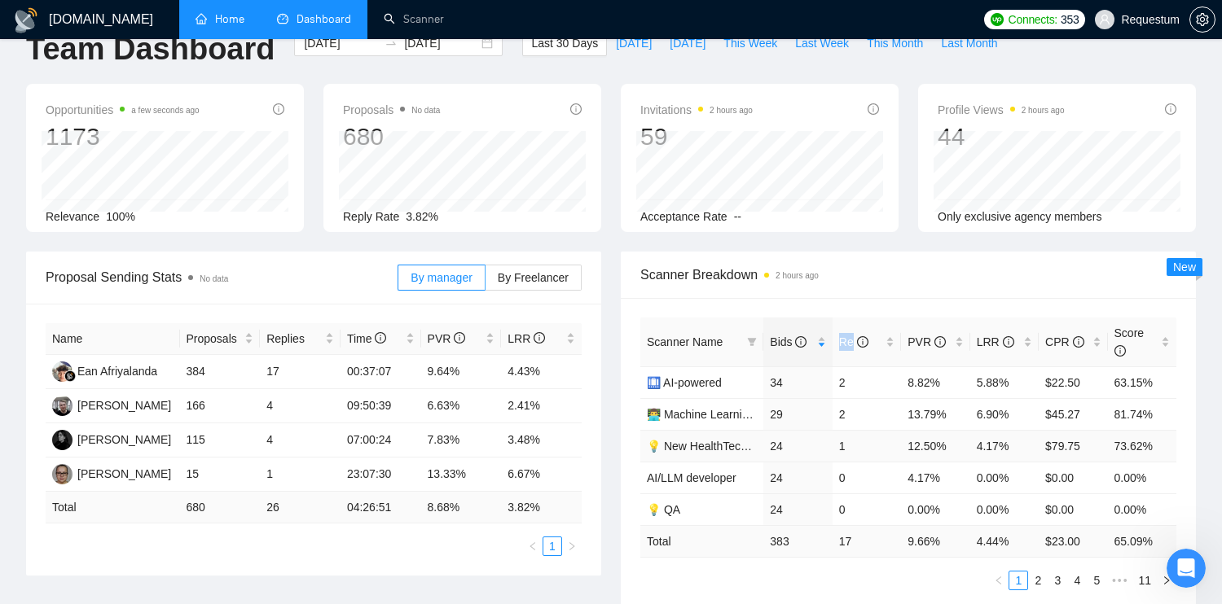  I want to click on span: 353, so click(1069, 20).